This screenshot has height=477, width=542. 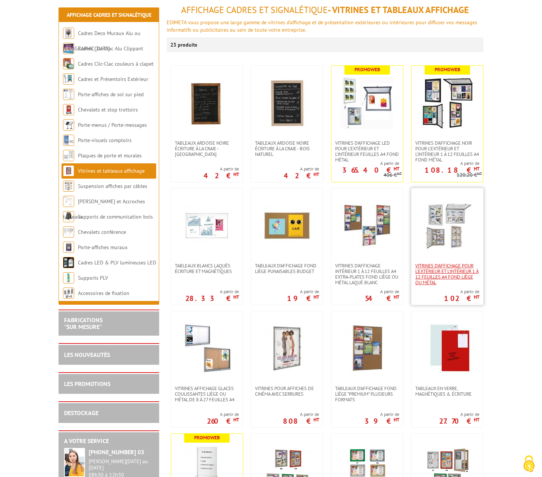 What do you see at coordinates (102, 232) in the screenshot?
I see `a: Chevalets conférence` at bounding box center [102, 232].